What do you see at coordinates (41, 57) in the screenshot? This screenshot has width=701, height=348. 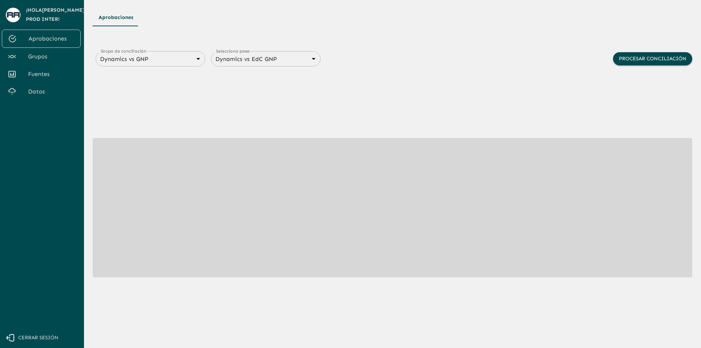 I see `a: Grupos` at bounding box center [41, 57].